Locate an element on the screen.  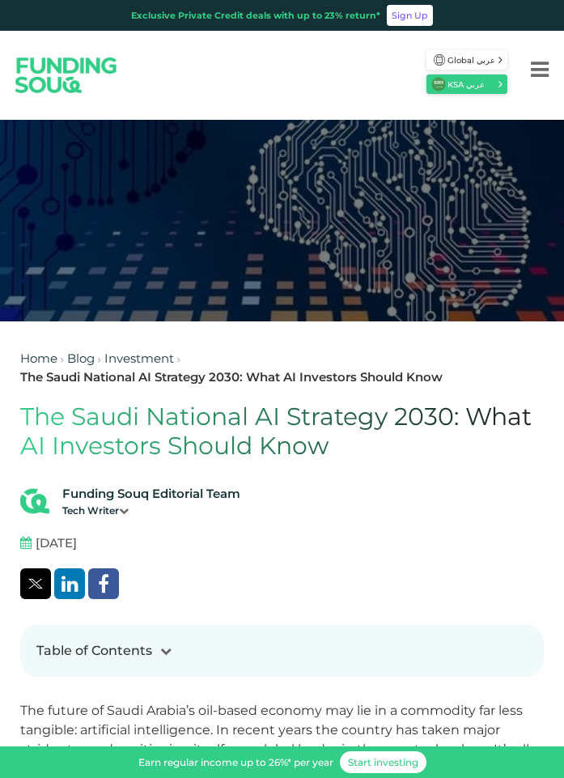
div: Exclusive Private Credit deals with up to 23% return* is located at coordinates (256, 15).